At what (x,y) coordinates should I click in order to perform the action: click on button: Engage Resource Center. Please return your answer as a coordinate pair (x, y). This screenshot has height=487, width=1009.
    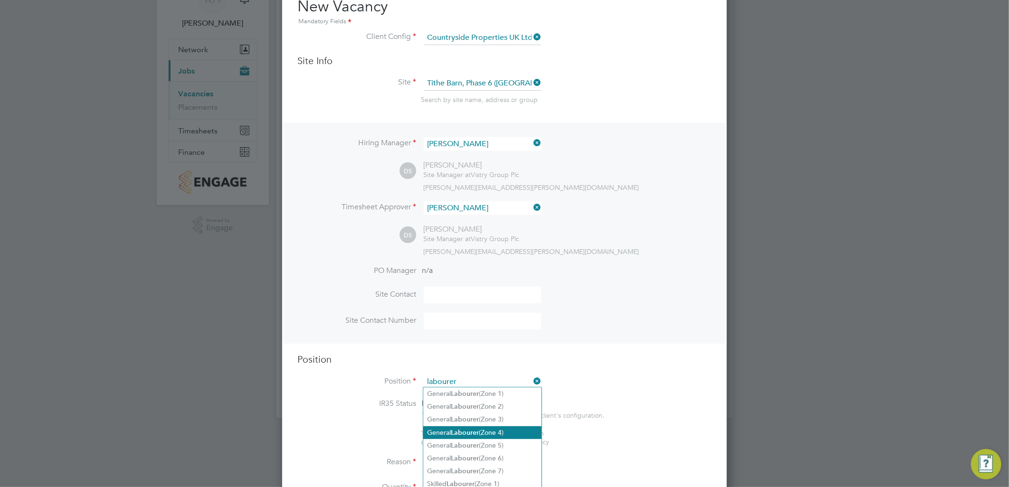
    Looking at the image, I should click on (986, 464).